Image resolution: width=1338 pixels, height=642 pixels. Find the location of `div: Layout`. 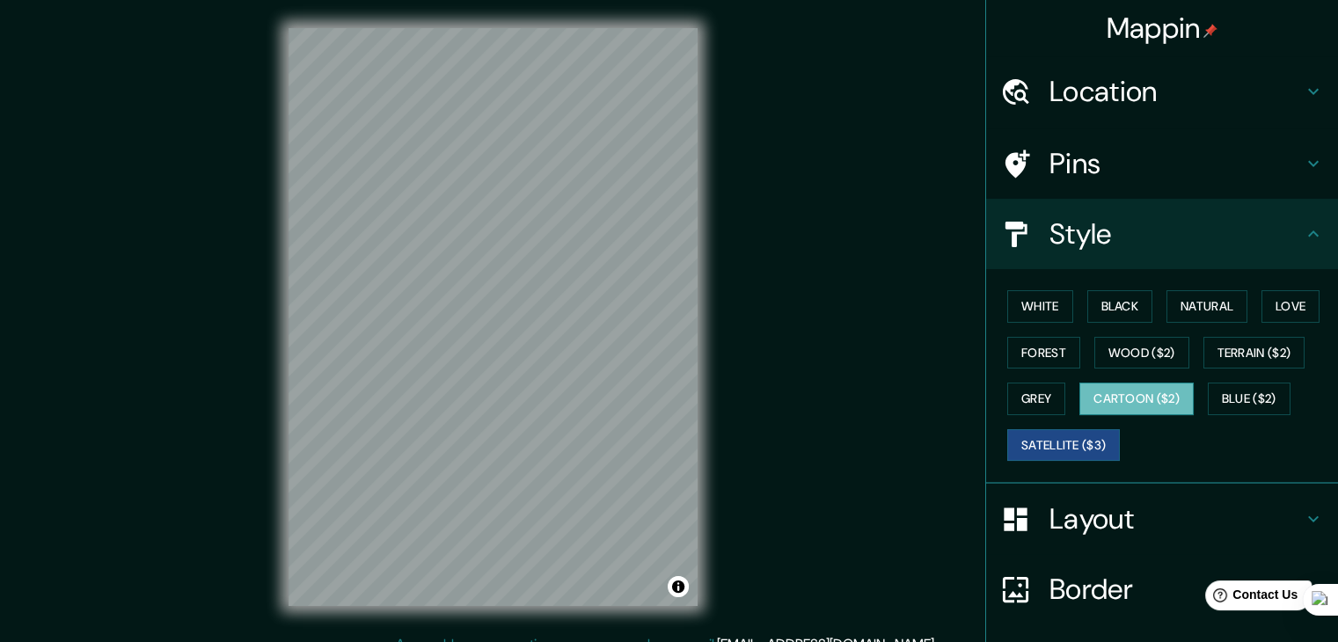

div: Layout is located at coordinates (1162, 519).